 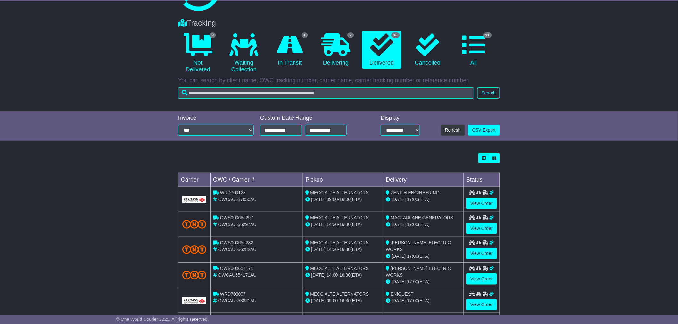 I want to click on span: 21, so click(x=488, y=35).